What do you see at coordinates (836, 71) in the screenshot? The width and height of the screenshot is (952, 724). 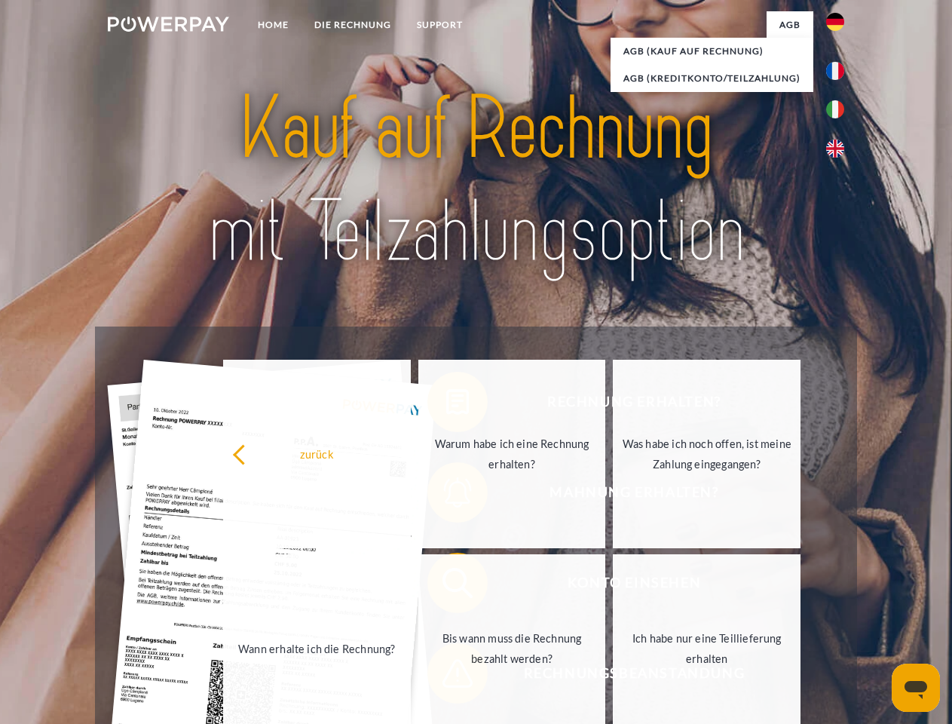 I see `img: fr` at bounding box center [836, 71].